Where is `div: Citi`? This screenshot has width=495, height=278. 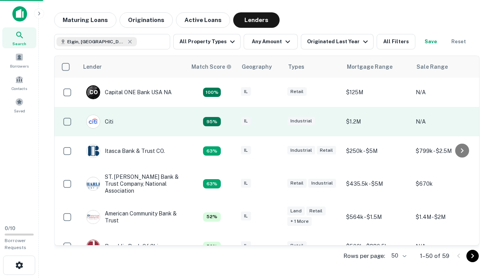
div: Citi is located at coordinates (100, 122).